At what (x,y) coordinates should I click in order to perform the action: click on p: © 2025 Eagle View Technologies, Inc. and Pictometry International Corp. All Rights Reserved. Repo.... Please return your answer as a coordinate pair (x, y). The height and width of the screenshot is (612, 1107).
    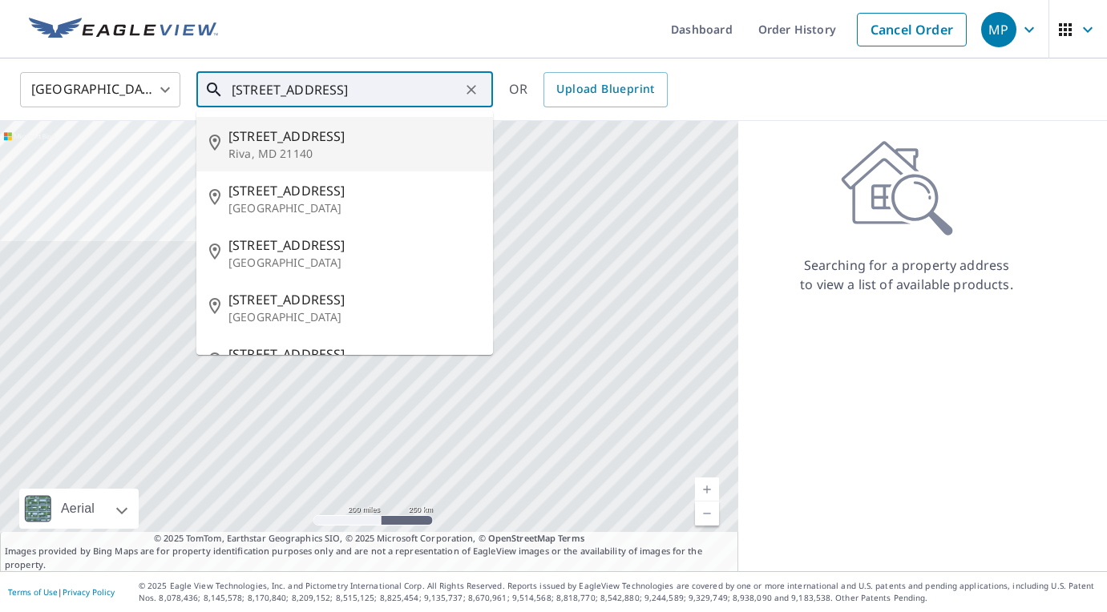
    Looking at the image, I should click on (619, 592).